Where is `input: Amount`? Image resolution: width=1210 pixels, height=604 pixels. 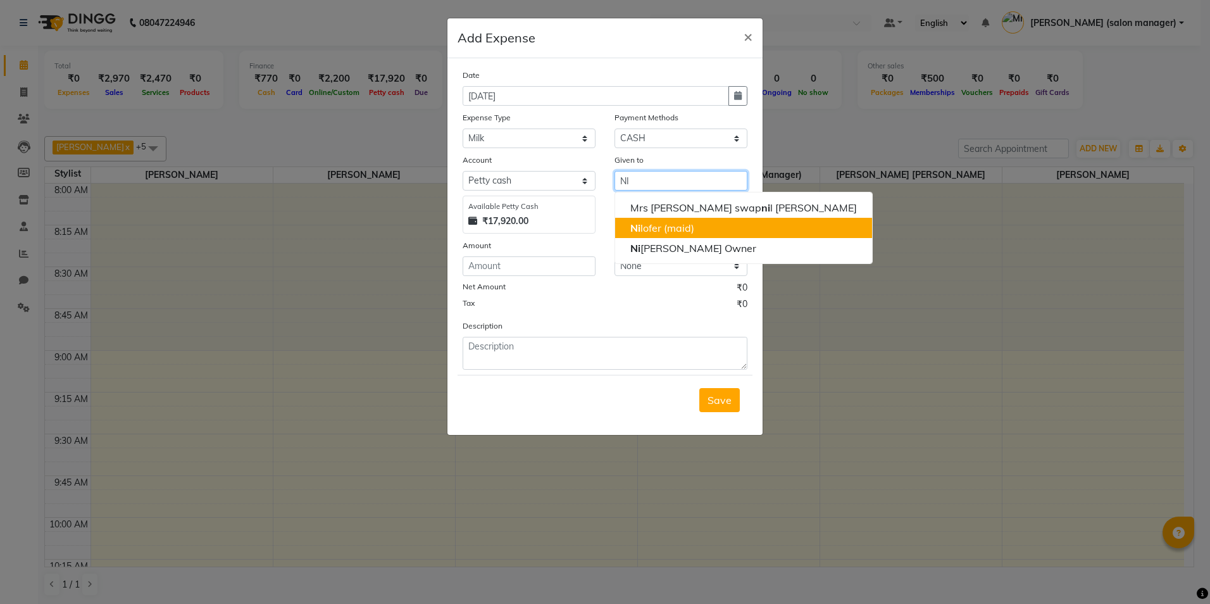 input: Amount is located at coordinates (529, 266).